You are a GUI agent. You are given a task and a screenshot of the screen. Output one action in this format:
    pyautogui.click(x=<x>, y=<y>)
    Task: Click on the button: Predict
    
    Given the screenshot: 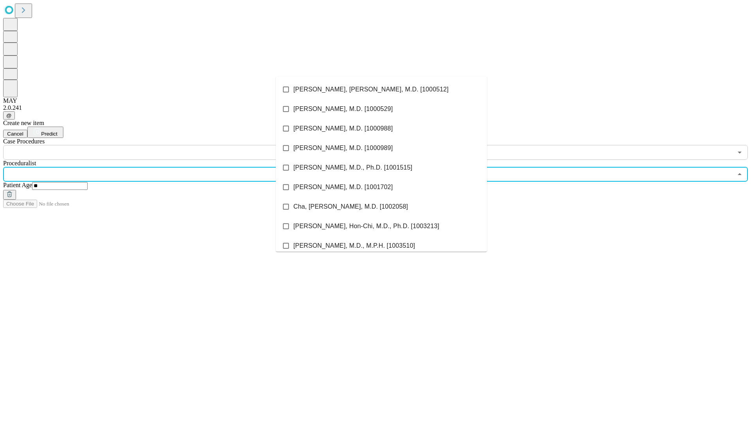 What is the action you would take?
    pyautogui.click(x=45, y=132)
    